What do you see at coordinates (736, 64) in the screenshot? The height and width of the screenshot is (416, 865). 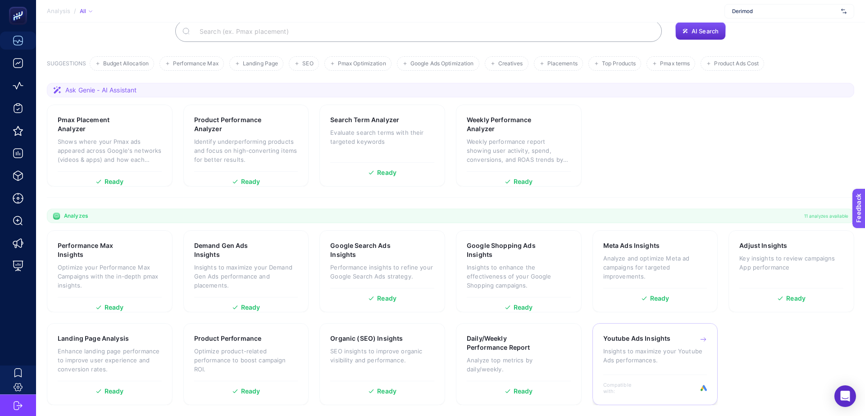 I see `span: Product Ads Cost` at bounding box center [736, 64].